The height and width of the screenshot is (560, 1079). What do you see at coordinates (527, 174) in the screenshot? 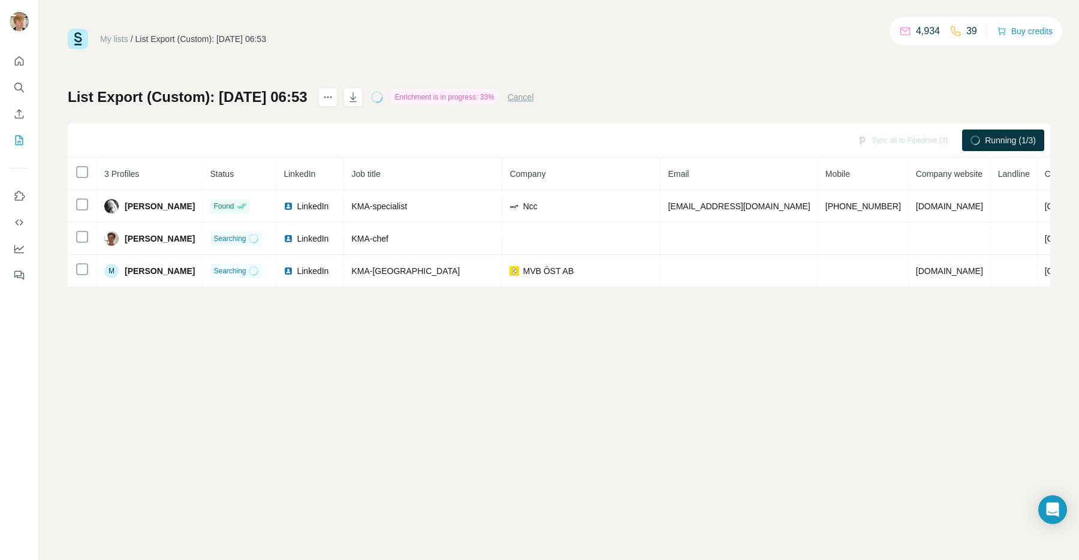
I see `span: Company` at bounding box center [527, 174].